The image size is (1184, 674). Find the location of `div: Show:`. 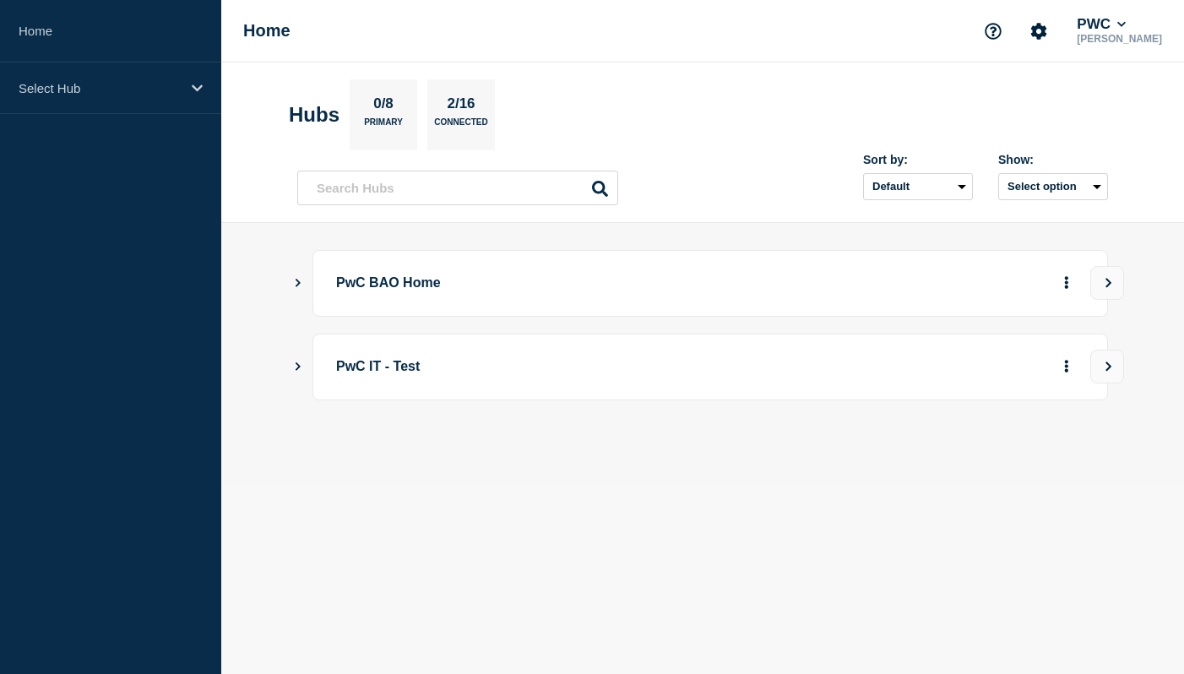

div: Show: is located at coordinates (1053, 160).